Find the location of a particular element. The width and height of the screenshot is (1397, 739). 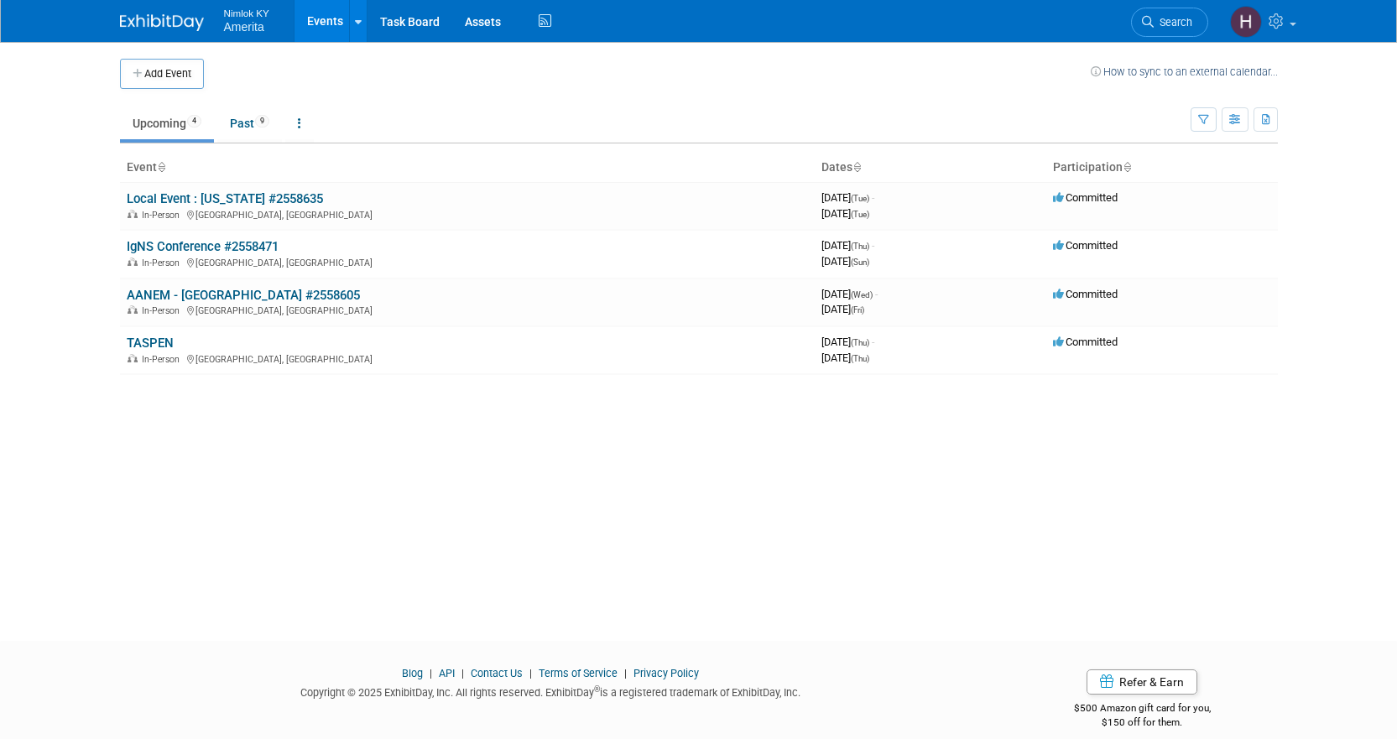

a: Contact Us is located at coordinates (497, 673).